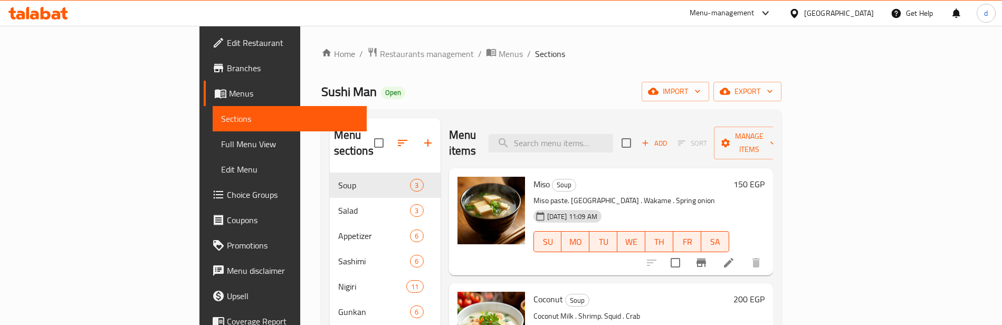  Describe the element at coordinates (548, 242) in the screenshot. I see `button: SU` at that location.